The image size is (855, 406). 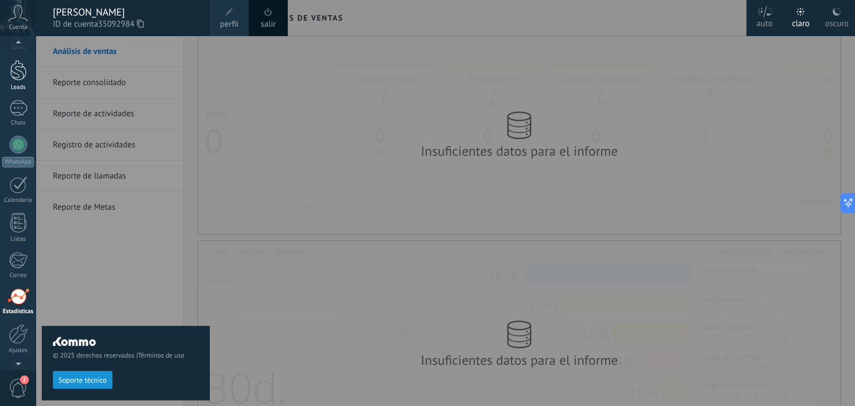 What do you see at coordinates (18, 276) in the screenshot?
I see `div: Correo` at bounding box center [18, 276].